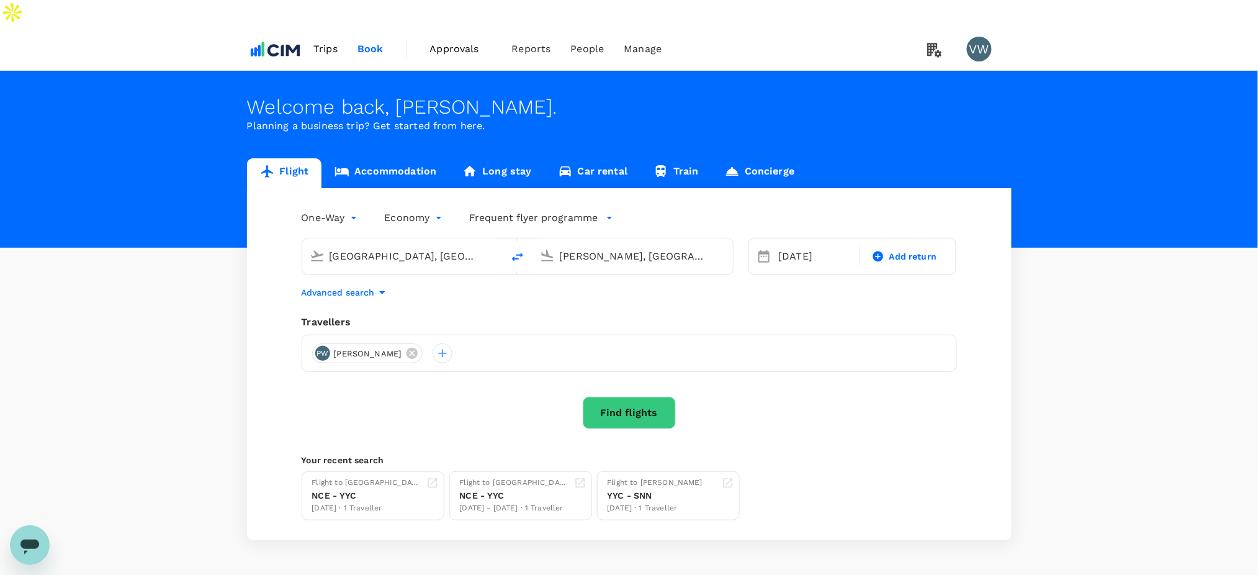 This screenshot has width=1258, height=575. What do you see at coordinates (325, 49) in the screenshot?
I see `a: Trips` at bounding box center [325, 49].